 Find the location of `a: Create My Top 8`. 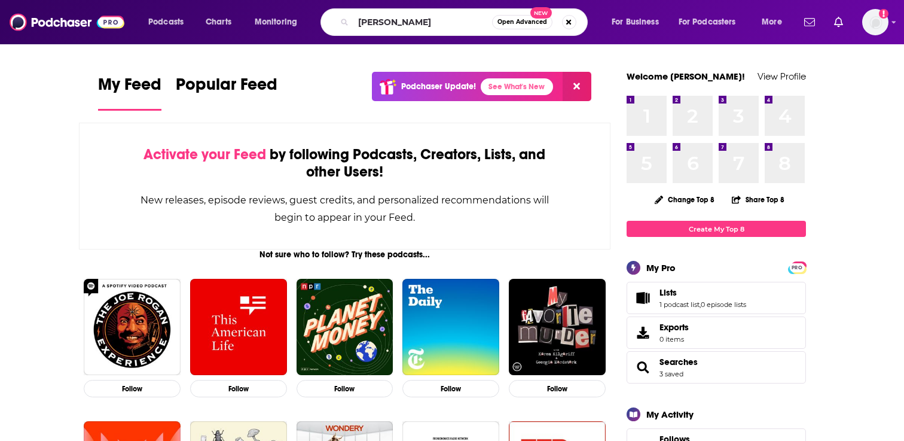

a: Create My Top 8 is located at coordinates (716, 228).